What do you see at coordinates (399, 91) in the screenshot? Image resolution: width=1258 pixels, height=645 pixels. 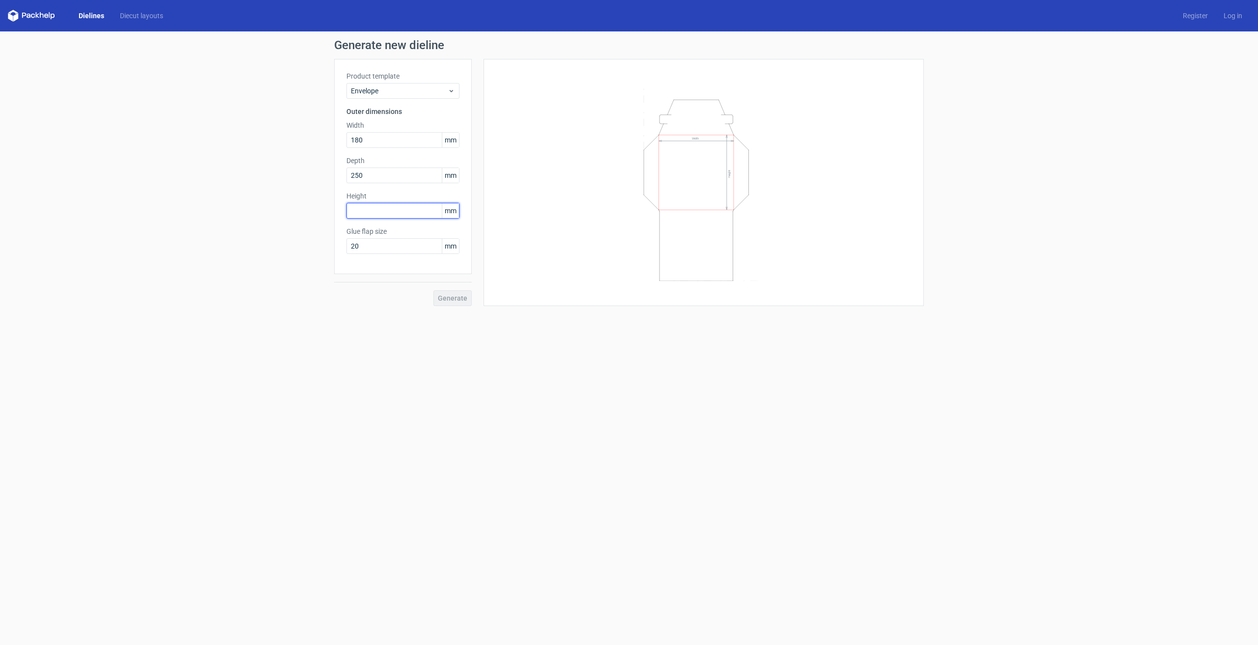 I see `span: Envelope` at bounding box center [399, 91].